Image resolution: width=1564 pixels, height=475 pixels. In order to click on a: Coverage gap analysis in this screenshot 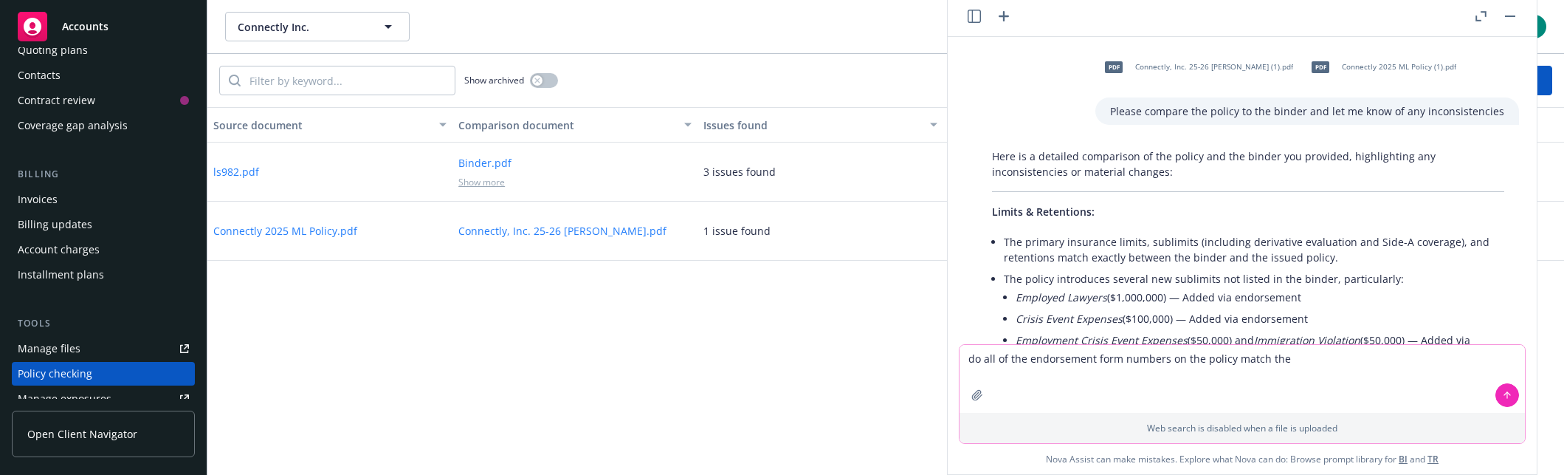, I will do `click(103, 125)`.